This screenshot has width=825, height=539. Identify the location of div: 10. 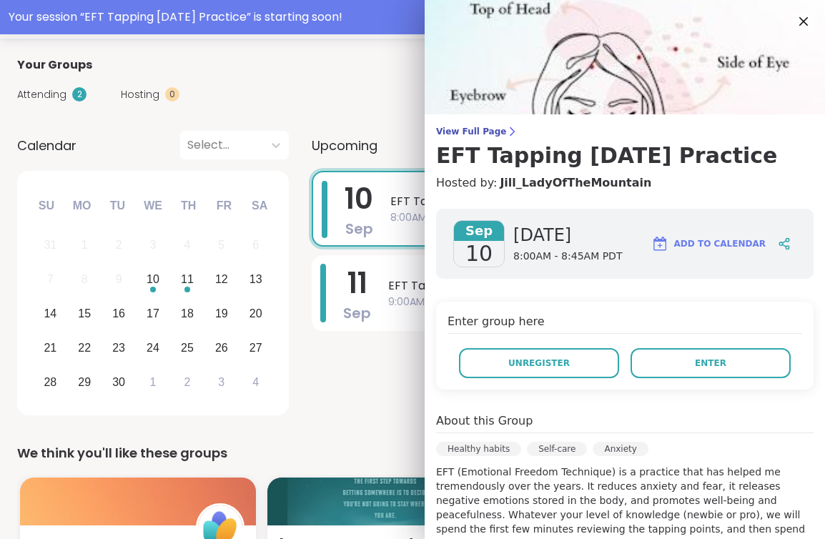
(153, 279).